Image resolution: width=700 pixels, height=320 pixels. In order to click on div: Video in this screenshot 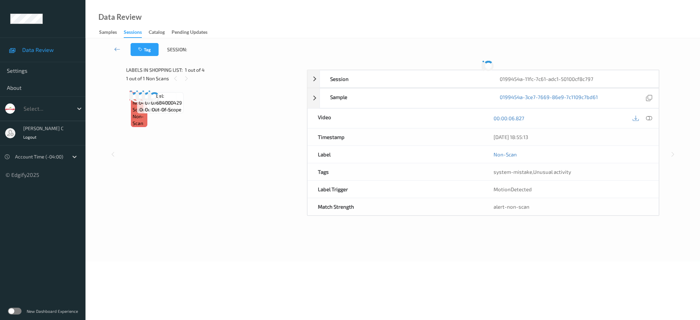, I will do `click(395, 118)`.